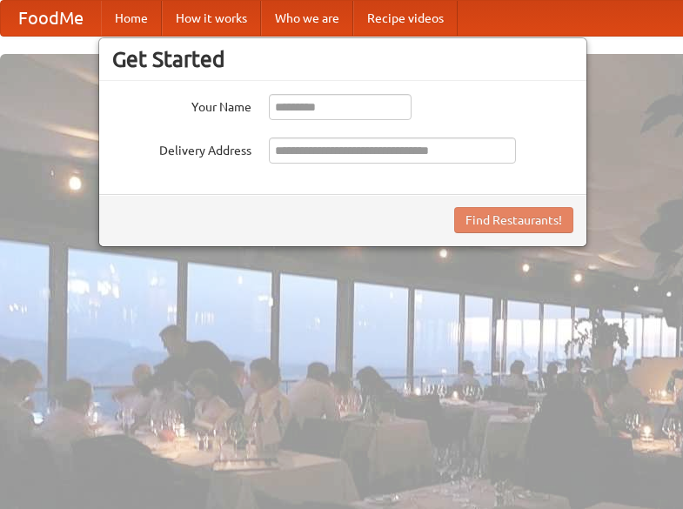 The height and width of the screenshot is (509, 683). Describe the element at coordinates (307, 18) in the screenshot. I see `a: Who we are` at that location.